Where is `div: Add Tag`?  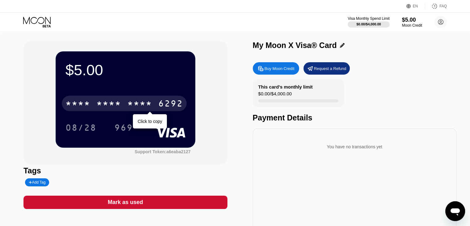 div: Add Tag is located at coordinates (37, 182).